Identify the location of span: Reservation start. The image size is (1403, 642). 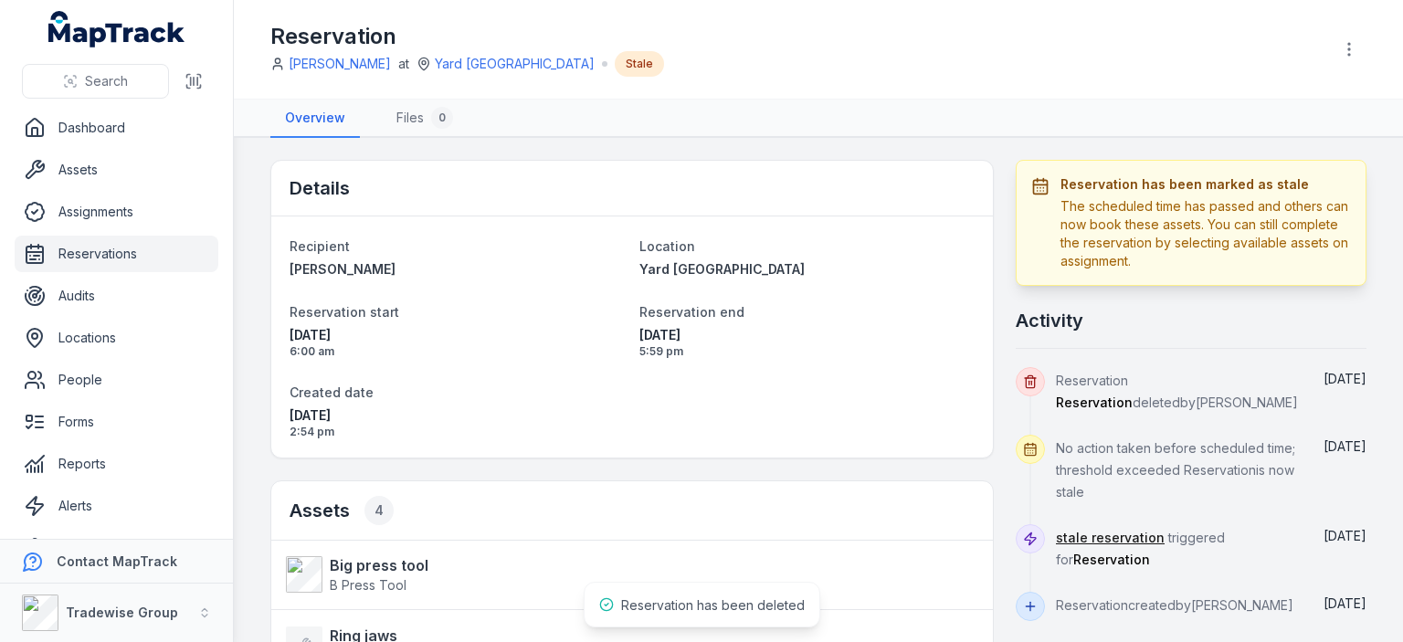
(344, 311).